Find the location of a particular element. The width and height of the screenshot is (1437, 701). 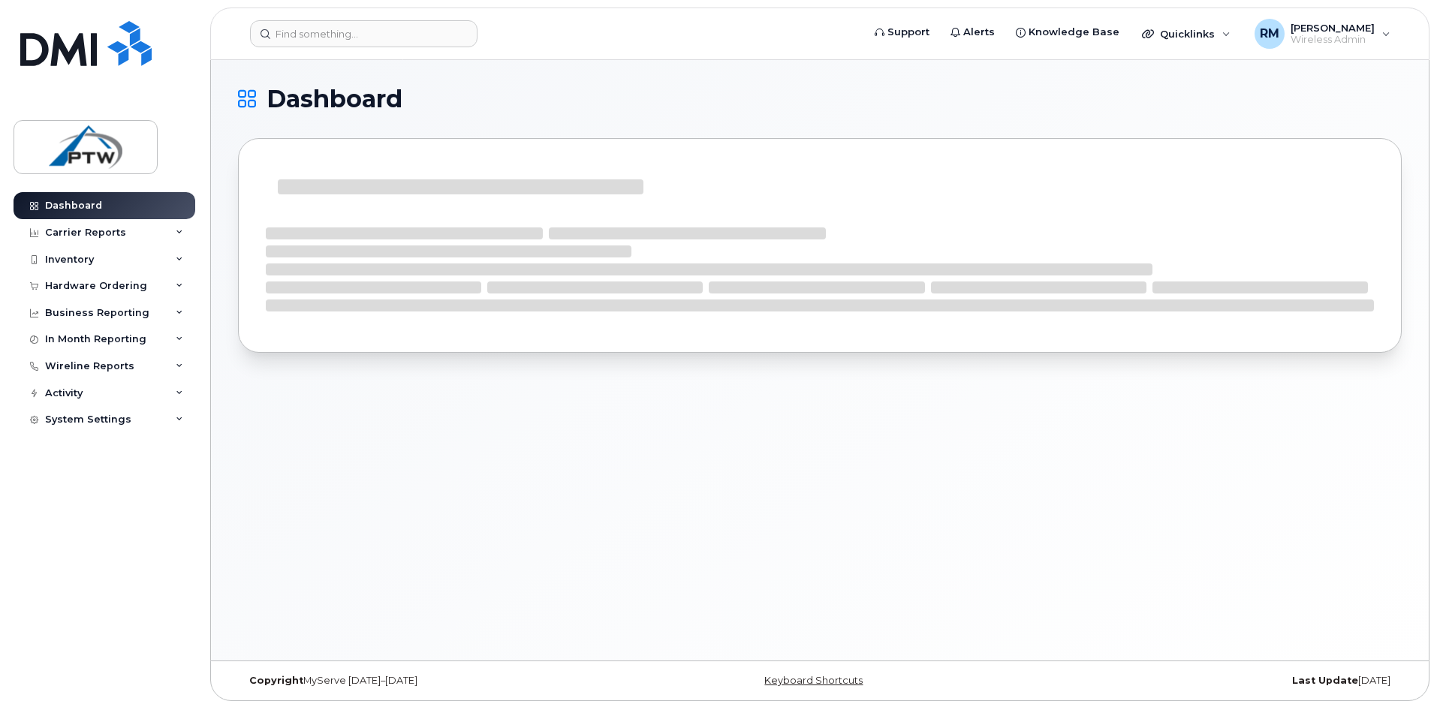

a: Keyboard Shortcuts is located at coordinates (813, 680).